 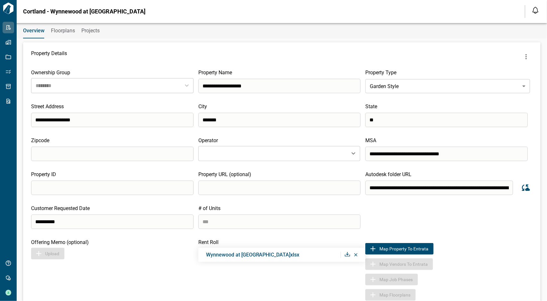 I want to click on span: Operator, so click(x=208, y=140).